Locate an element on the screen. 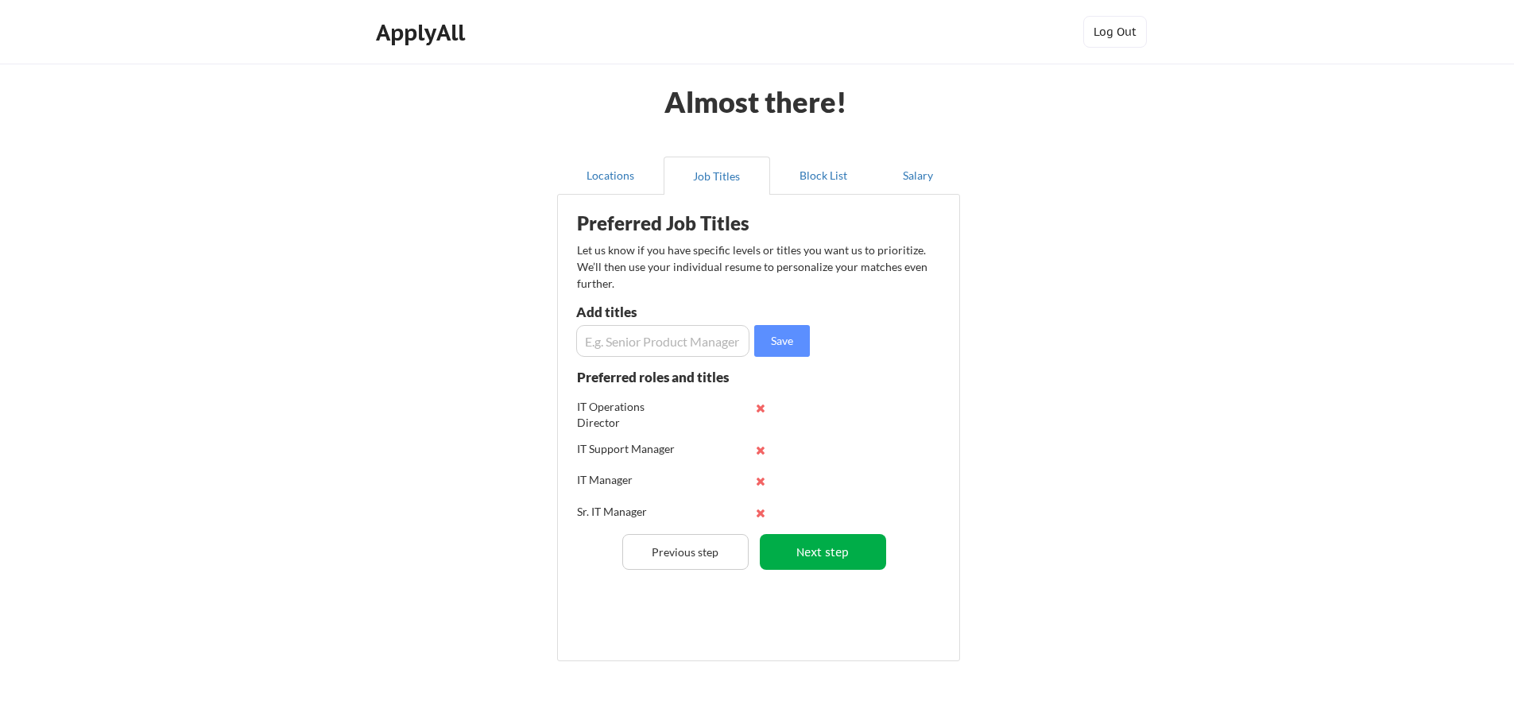 This screenshot has height=724, width=1514. div: IT Manager is located at coordinates (628, 480).